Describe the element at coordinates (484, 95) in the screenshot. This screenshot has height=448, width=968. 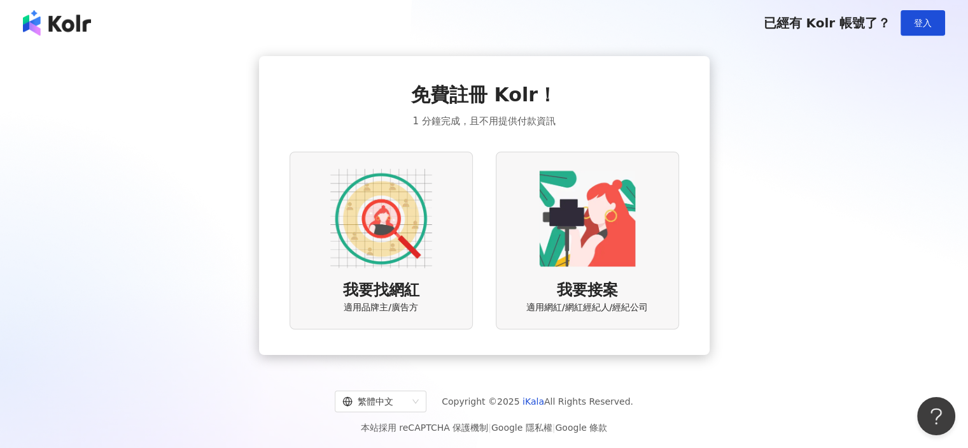
I see `span: 免費註冊 Kolr！` at that location.